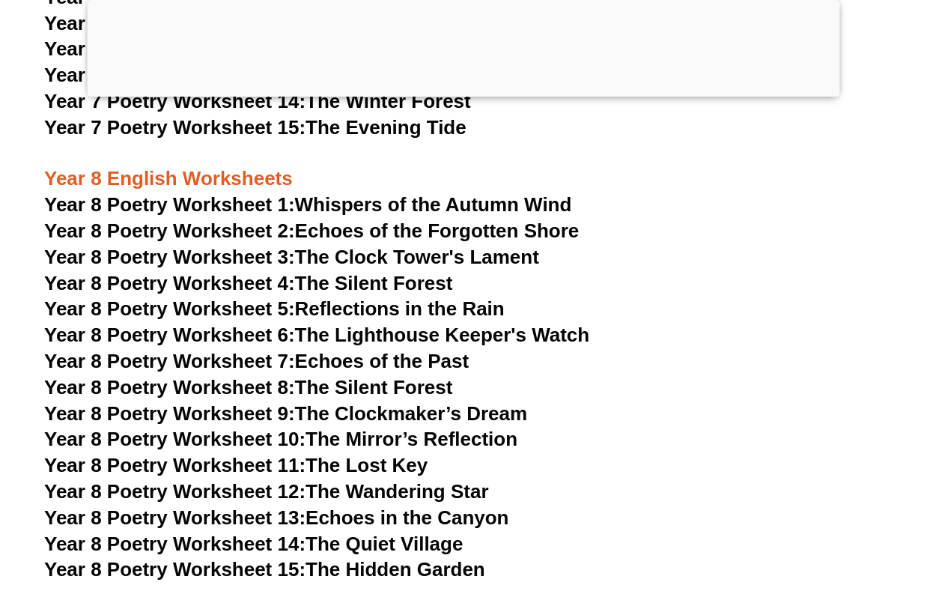  Describe the element at coordinates (174, 49) in the screenshot. I see `span: Year 7 Poetry Worksheet 12:` at that location.